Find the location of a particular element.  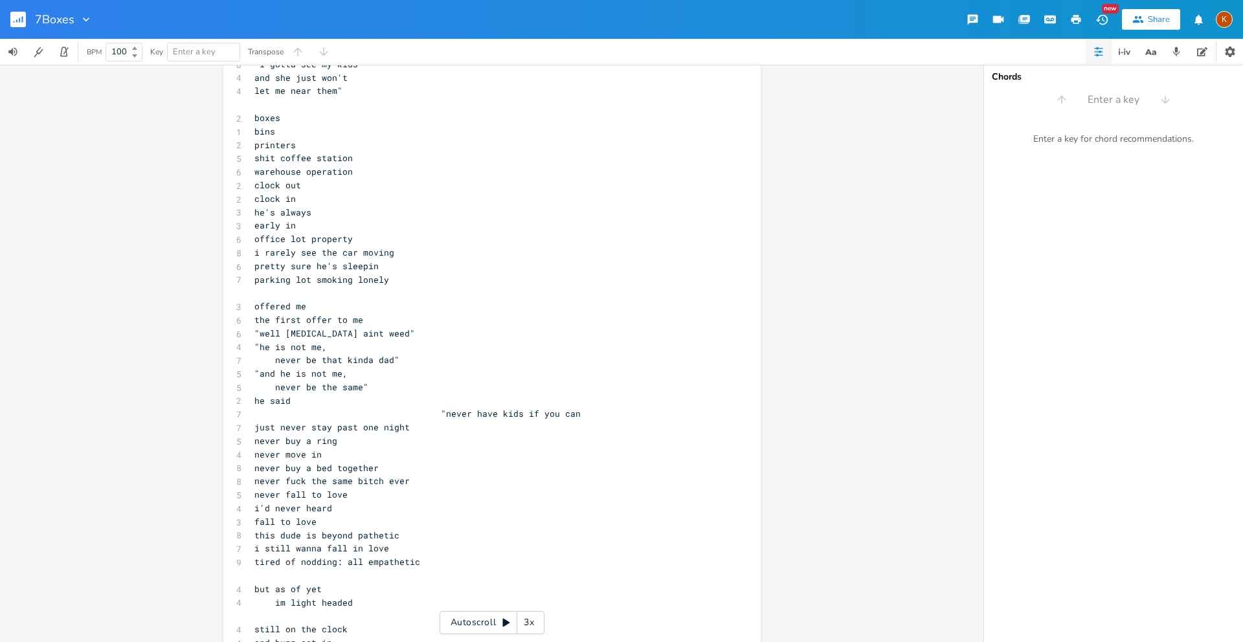

div: 3x is located at coordinates (529, 623).